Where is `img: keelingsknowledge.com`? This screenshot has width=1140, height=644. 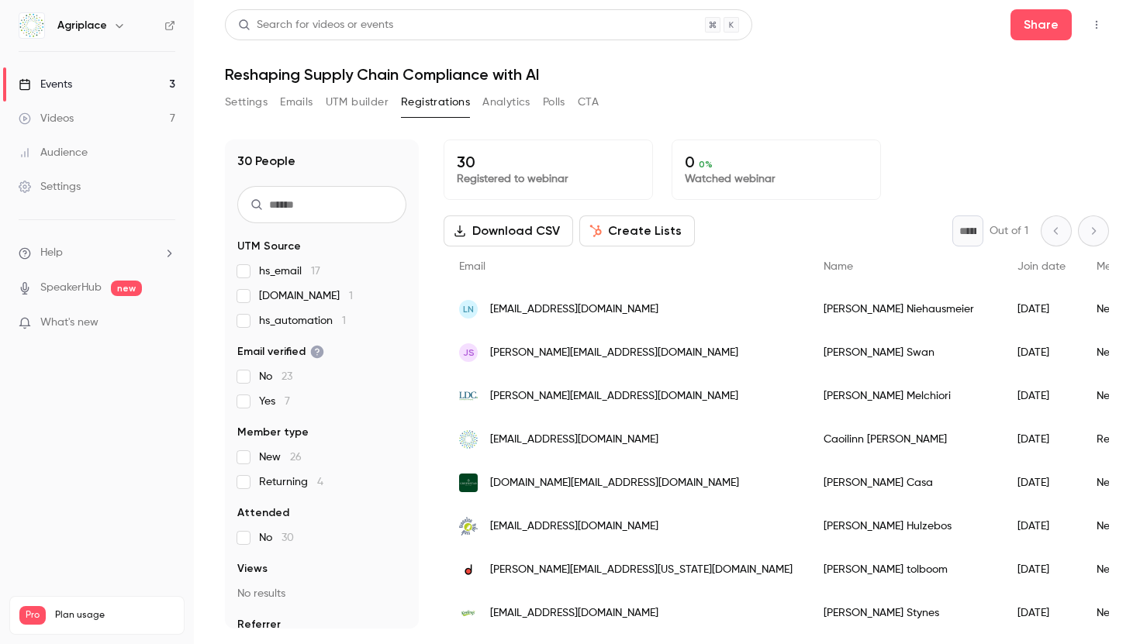 img: keelingsknowledge.com is located at coordinates (468, 613).